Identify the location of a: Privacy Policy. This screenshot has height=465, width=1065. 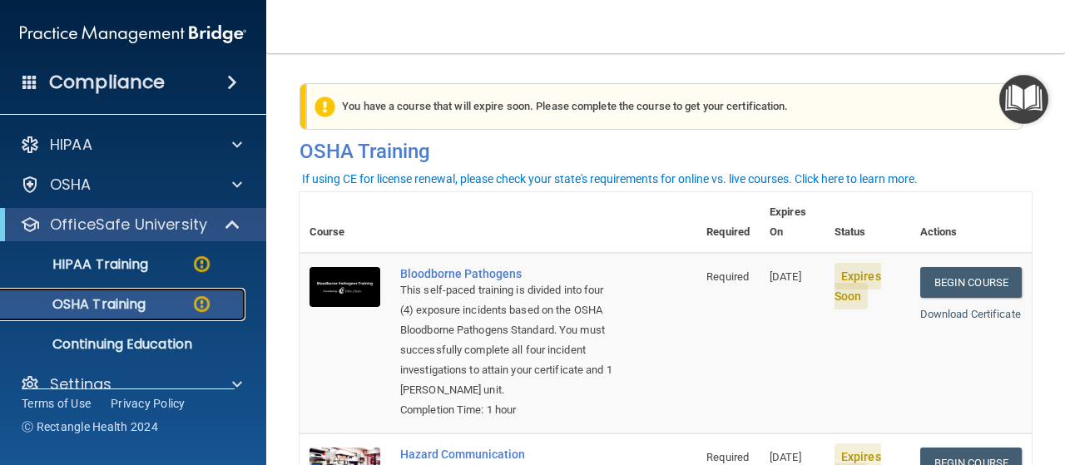
(148, 403).